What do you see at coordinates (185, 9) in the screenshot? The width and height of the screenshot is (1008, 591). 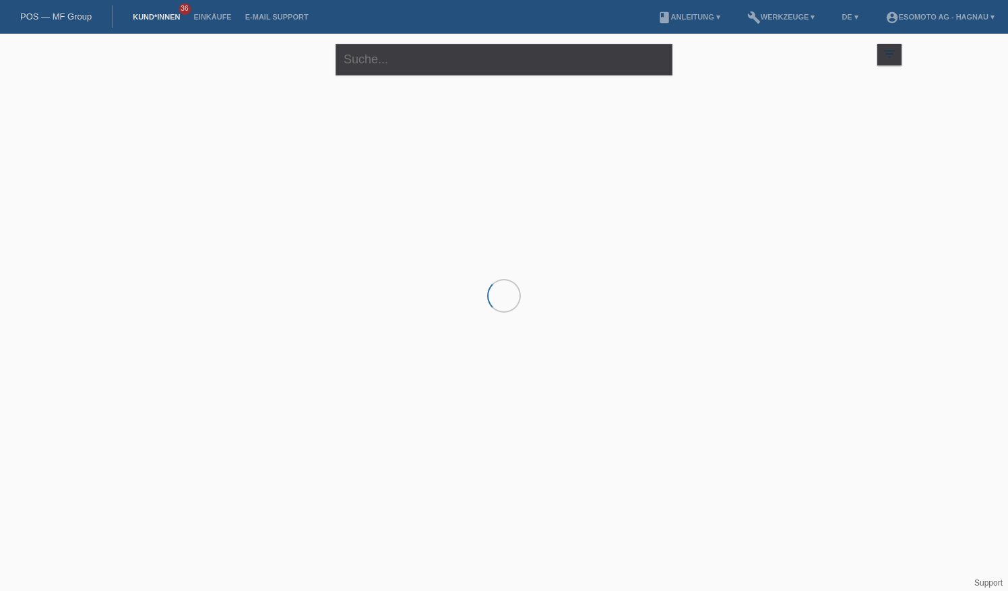 I see `span: 36` at bounding box center [185, 9].